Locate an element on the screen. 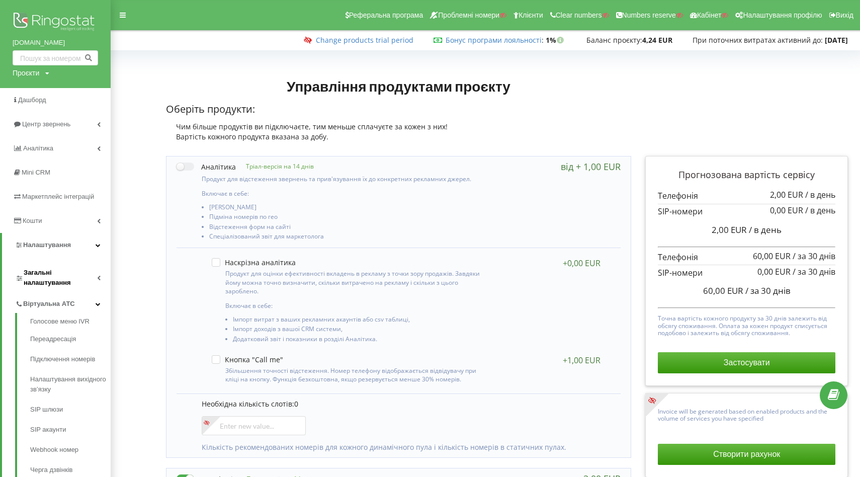 This screenshot has height=477, width=860. img: Ringostat logo is located at coordinates (55, 23).